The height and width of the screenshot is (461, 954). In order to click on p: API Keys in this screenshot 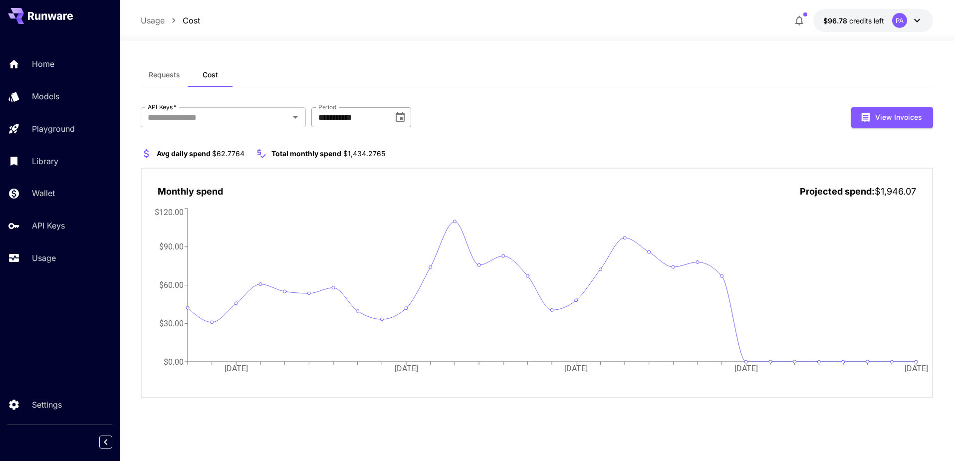, I will do `click(48, 225)`.